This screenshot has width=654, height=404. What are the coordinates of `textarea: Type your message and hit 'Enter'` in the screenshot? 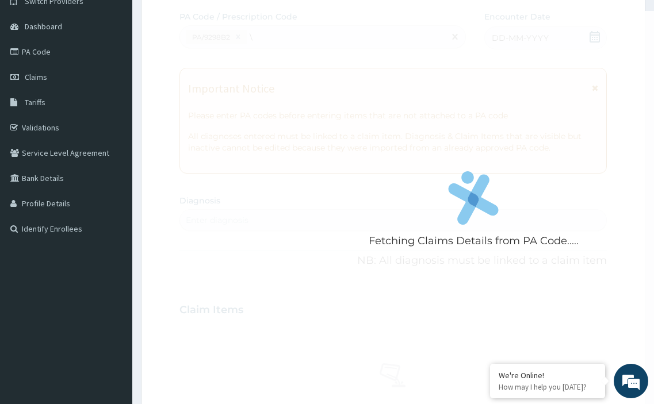 It's located at (112, 297).